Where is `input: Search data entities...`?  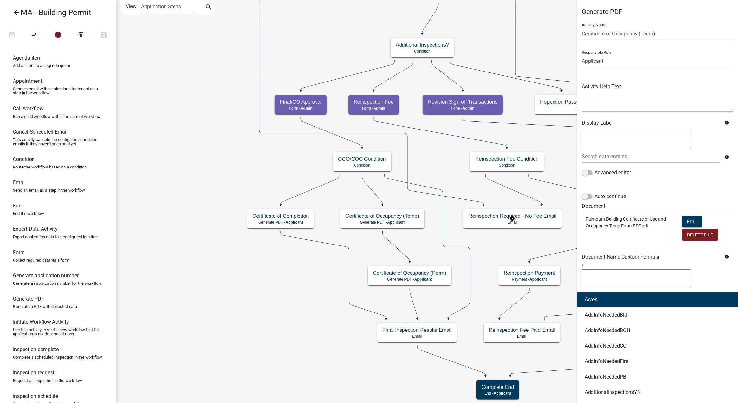 input: Search data entities... is located at coordinates (651, 156).